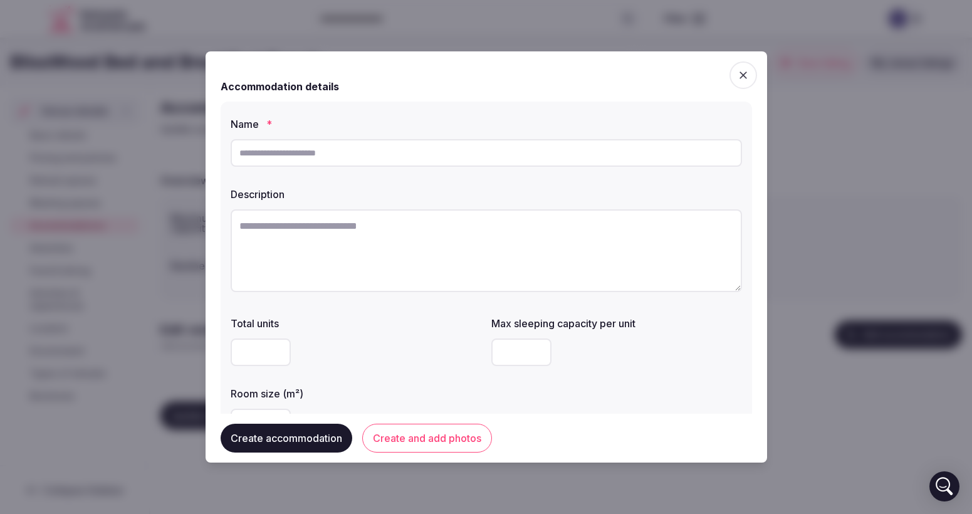  Describe the element at coordinates (279, 86) in the screenshot. I see `h2: Accommodation details` at that location.